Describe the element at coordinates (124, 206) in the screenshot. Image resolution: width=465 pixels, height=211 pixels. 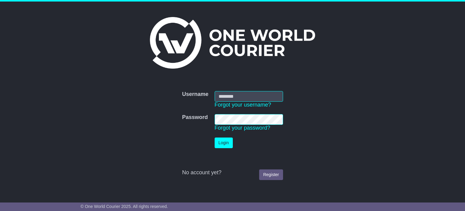
I see `span: © One World Courier 2025. All rights reserved.` at that location.